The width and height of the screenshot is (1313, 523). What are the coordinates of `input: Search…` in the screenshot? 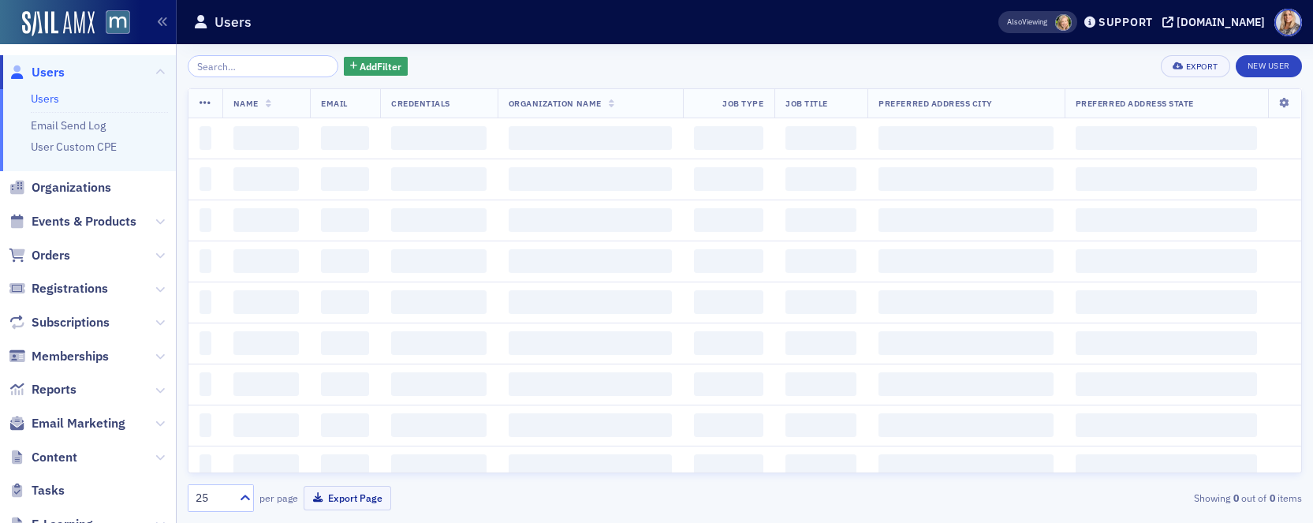 It's located at (263, 66).